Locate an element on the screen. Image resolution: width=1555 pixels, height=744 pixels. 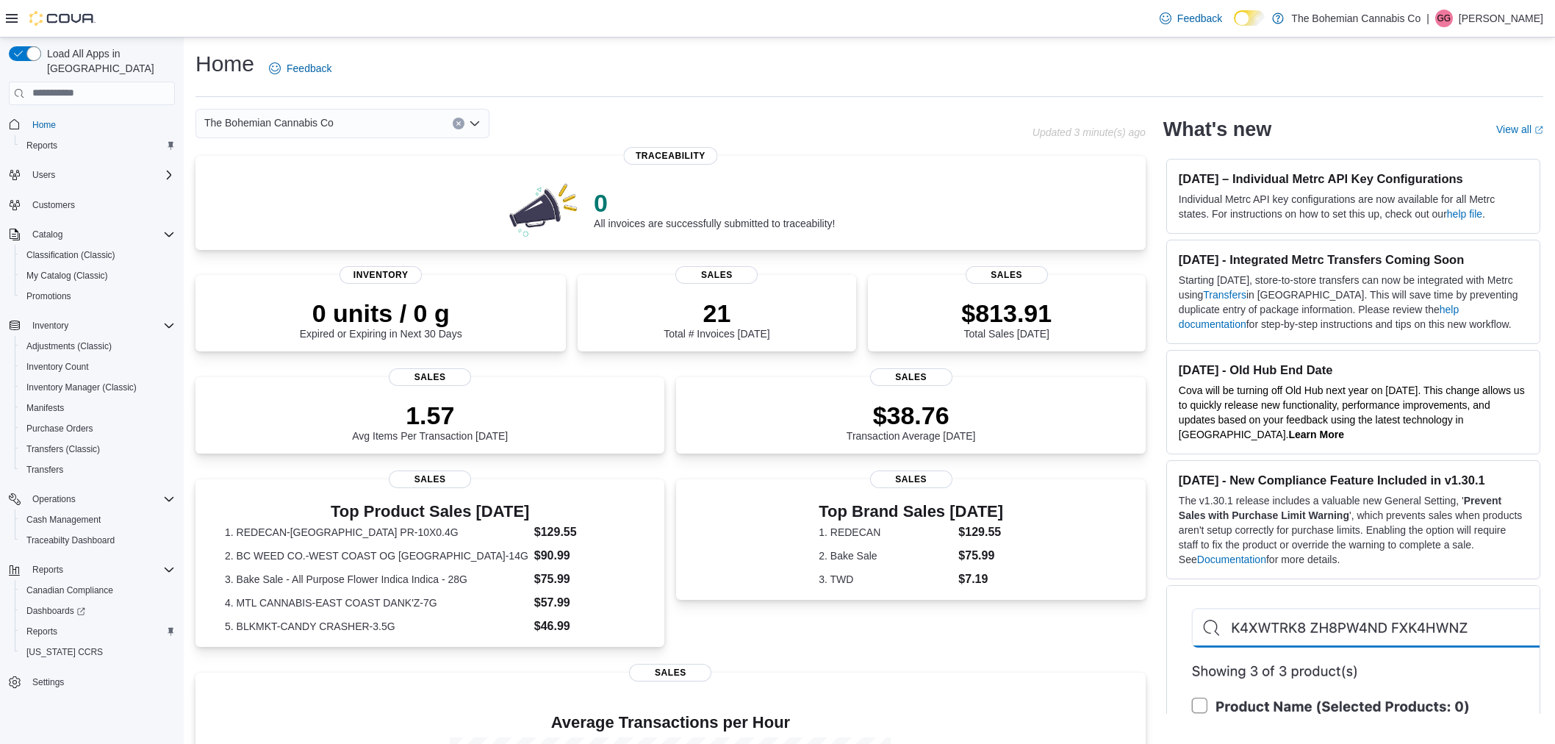
button: Transfers (Classic) is located at coordinates (98, 449).